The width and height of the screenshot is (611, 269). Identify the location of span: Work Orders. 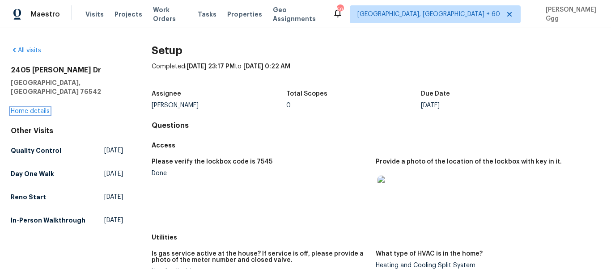
(170, 14).